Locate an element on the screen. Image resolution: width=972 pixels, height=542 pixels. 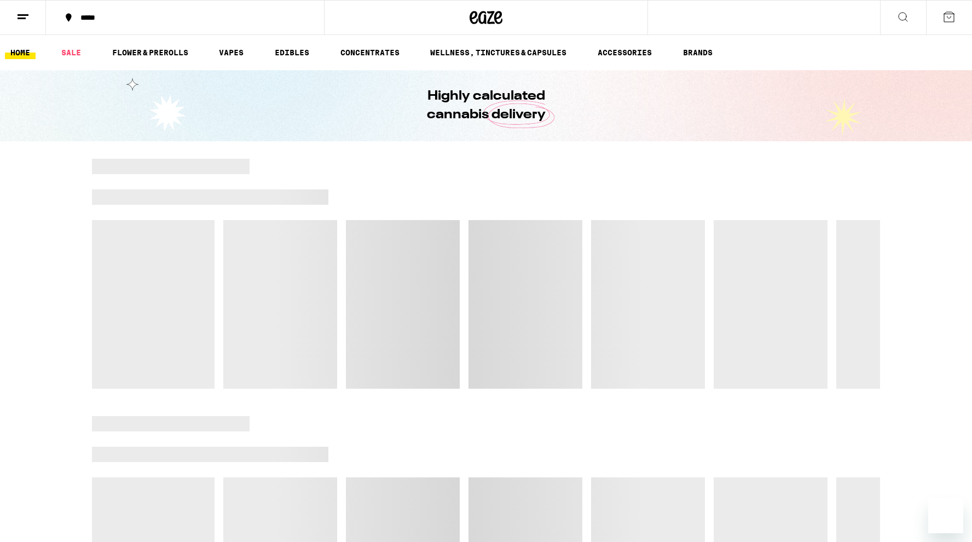
a: HOME is located at coordinates (20, 53).